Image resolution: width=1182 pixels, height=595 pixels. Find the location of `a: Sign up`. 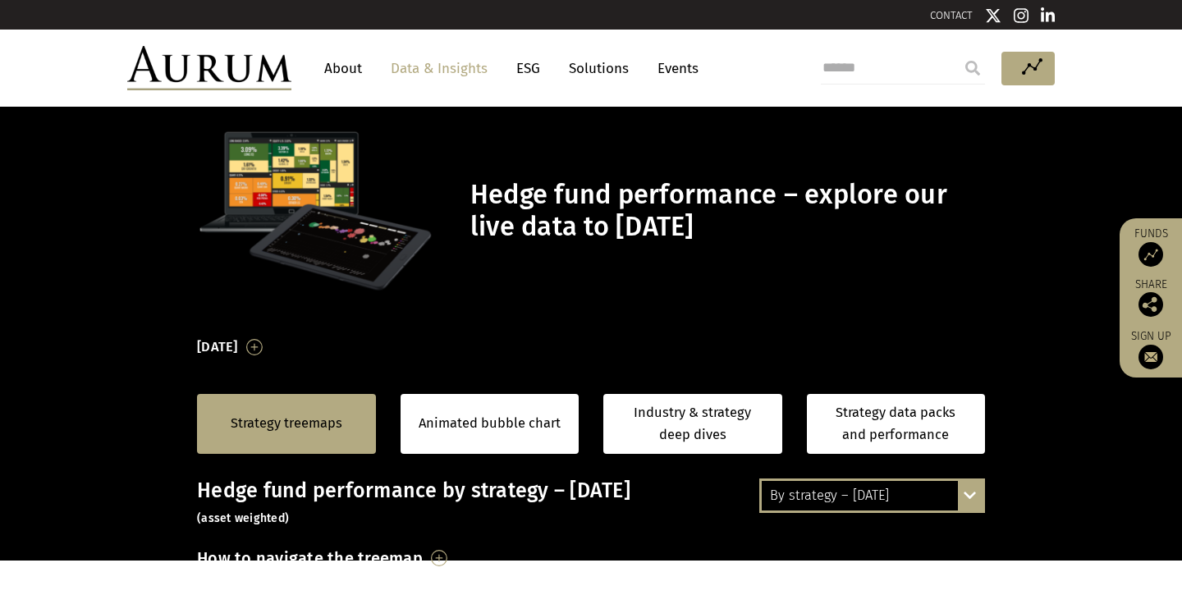

a: Sign up is located at coordinates (1151, 349).